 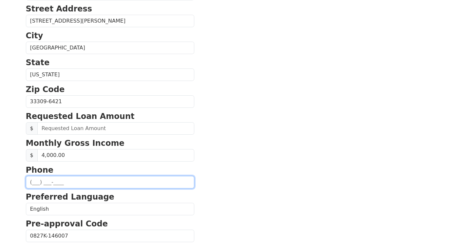 What do you see at coordinates (40, 170) in the screenshot?
I see `strong: Phone` at bounding box center [40, 170].